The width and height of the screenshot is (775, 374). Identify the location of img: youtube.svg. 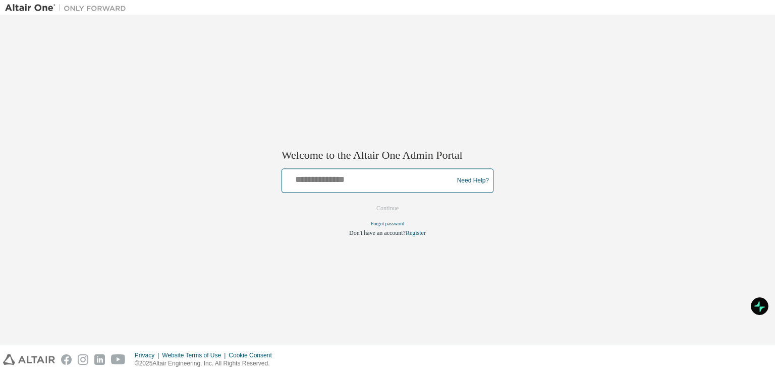
(118, 360).